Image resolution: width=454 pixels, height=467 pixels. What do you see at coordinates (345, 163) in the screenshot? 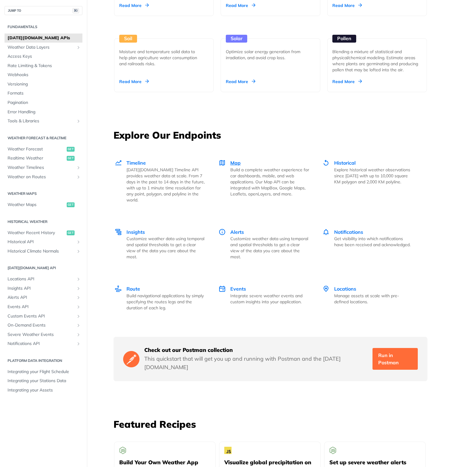
I see `span: Historical` at bounding box center [345, 163].